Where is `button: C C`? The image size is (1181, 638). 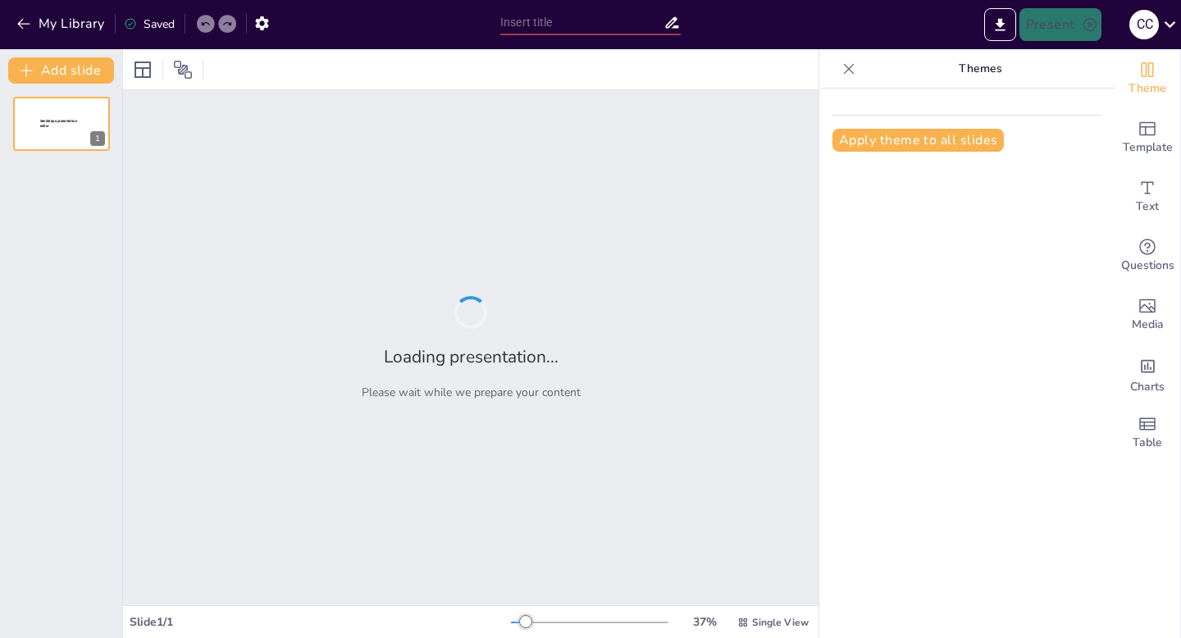
button: C C is located at coordinates (1145, 25).